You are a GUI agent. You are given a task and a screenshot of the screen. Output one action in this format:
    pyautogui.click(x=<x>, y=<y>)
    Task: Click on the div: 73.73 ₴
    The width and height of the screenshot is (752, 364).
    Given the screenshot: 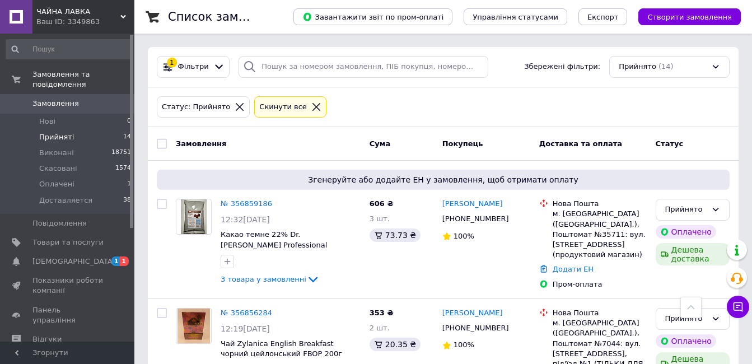 What is the action you would take?
    pyautogui.click(x=395, y=235)
    